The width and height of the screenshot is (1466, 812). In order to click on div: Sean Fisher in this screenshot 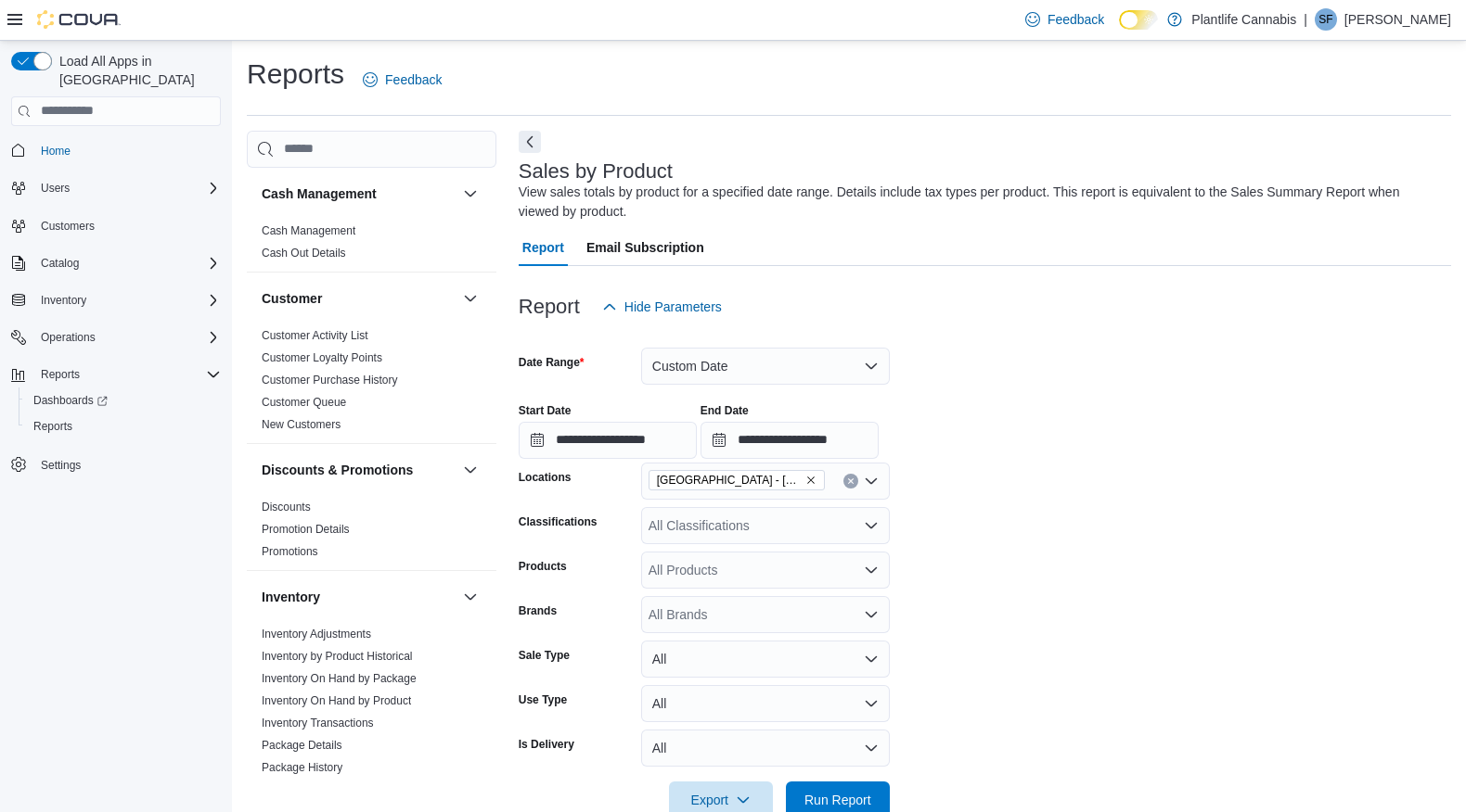, I will do `click(1326, 20)`.